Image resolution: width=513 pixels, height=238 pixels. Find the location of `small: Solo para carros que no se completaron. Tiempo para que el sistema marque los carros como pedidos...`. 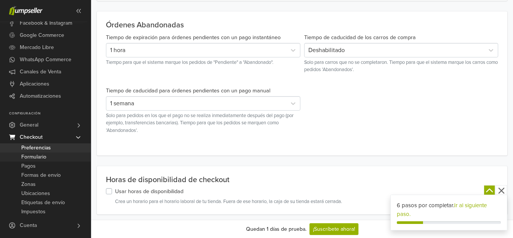

small: Solo para carros que no se completaron. Tiempo para que el sistema marque los carros como pedidos... is located at coordinates (402, 66).